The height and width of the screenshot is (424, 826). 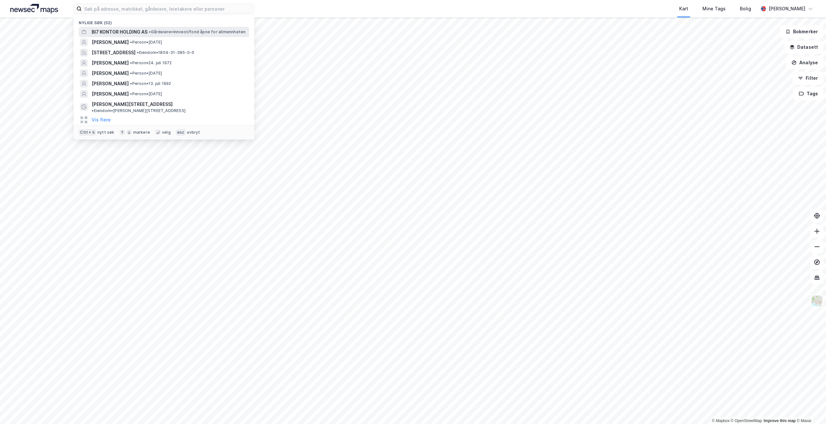 What do you see at coordinates (810, 408) in the screenshot?
I see `div: Kontrollprogram for chat` at bounding box center [810, 408].